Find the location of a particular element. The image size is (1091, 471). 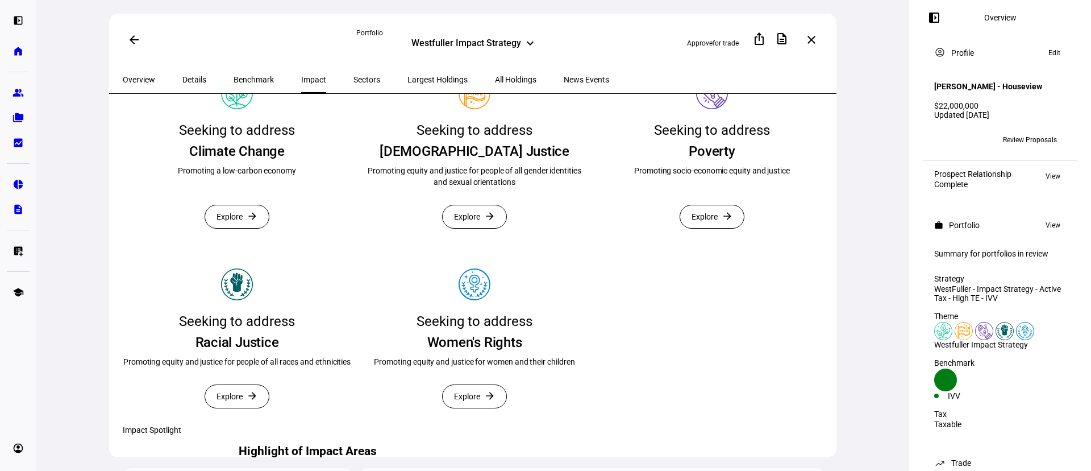

button: Edit is located at coordinates (1054, 53).